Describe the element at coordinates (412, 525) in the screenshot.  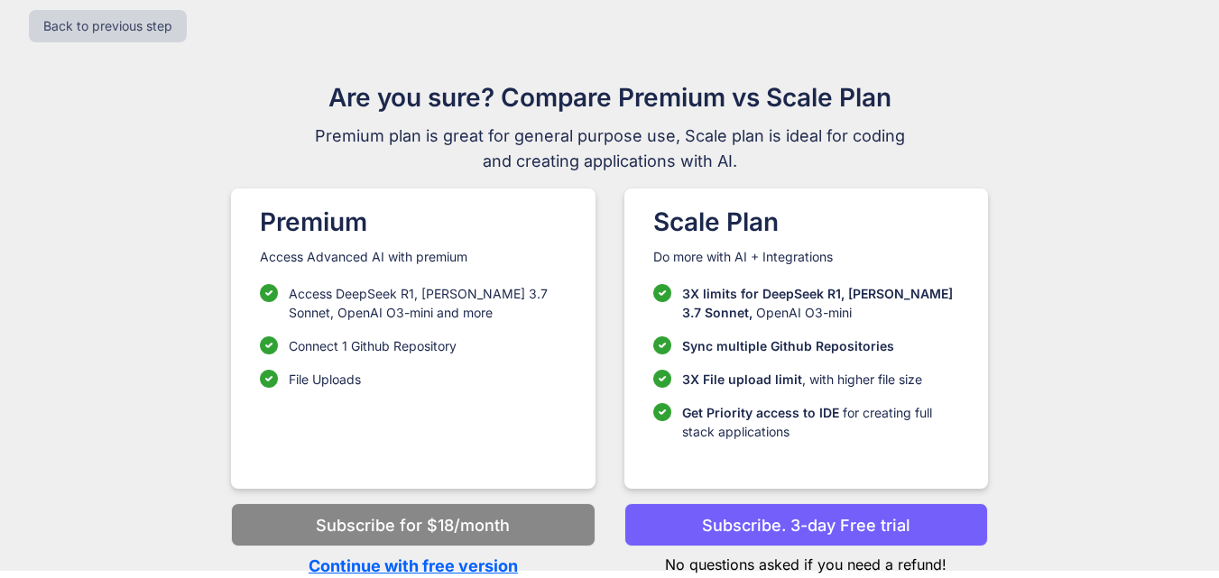
I see `button: Subscribe for $18/month` at that location.